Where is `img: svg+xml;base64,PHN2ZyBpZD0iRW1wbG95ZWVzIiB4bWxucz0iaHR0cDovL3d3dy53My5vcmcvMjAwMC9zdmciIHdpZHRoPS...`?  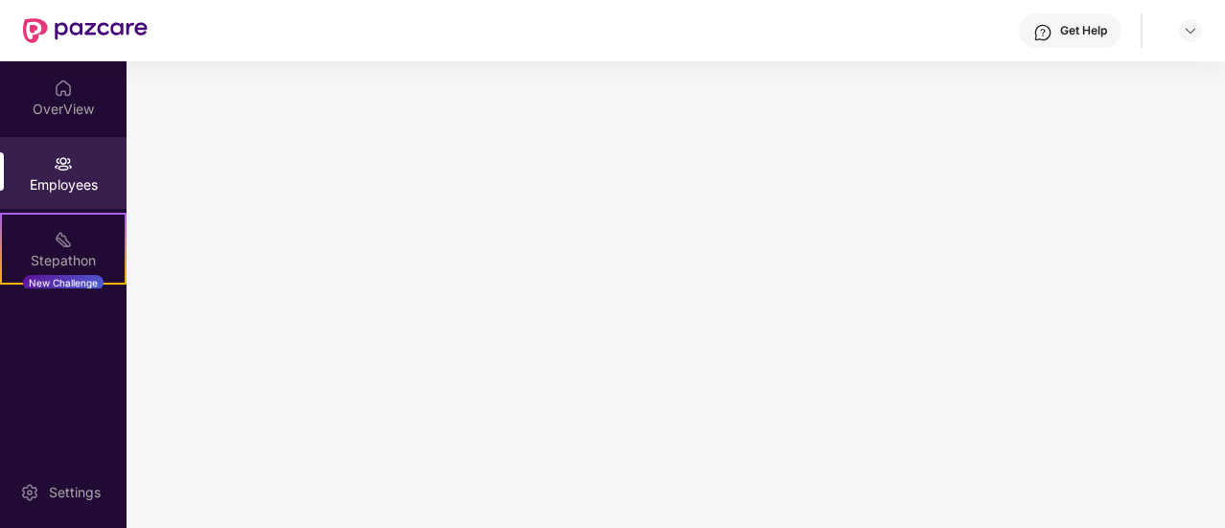
img: svg+xml;base64,PHN2ZyBpZD0iRW1wbG95ZWVzIiB4bWxucz0iaHR0cDovL3d3dy53My5vcmcvMjAwMC9zdmciIHdpZHRoPS... is located at coordinates (63, 164).